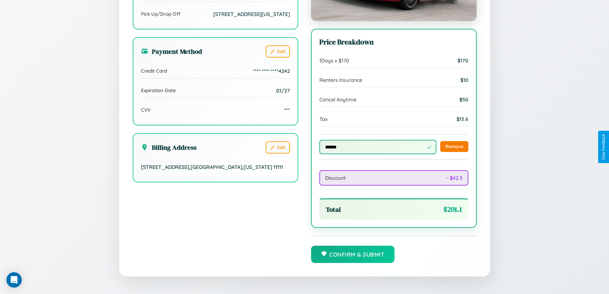  Describe the element at coordinates (394, 42) in the screenshot. I see `h3: Price Breakdown` at that location.